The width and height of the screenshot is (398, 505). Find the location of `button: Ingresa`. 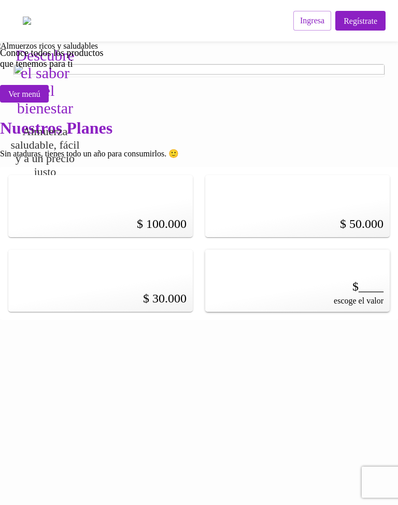

button: Ingresa is located at coordinates (312, 20).